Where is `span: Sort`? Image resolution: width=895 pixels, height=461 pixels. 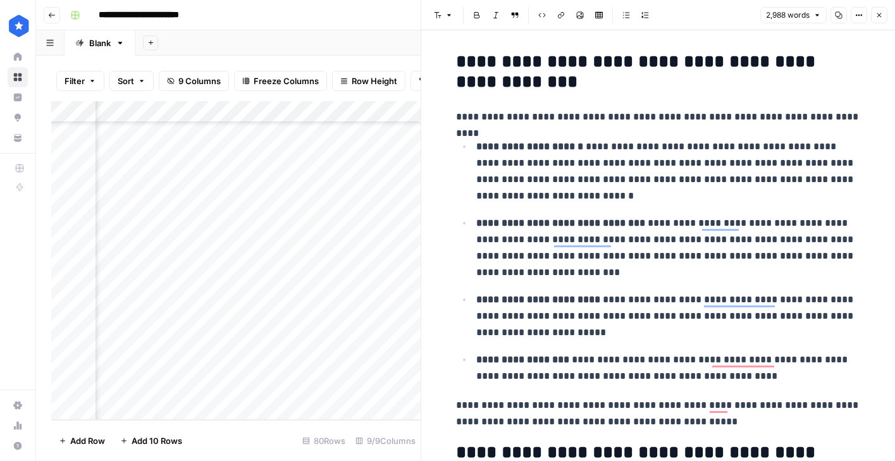
span: Sort is located at coordinates (126, 81).